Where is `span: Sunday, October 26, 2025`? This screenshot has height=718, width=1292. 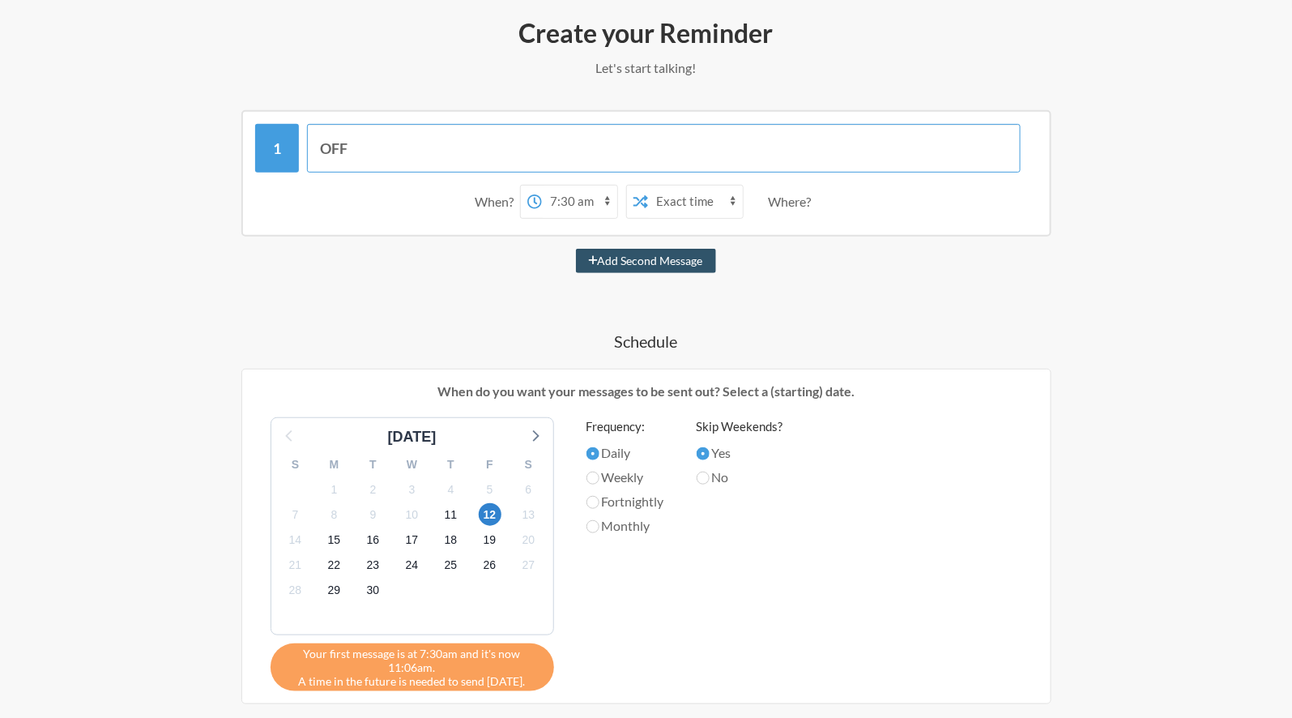
span: Sunday, October 26, 2025 is located at coordinates (490, 565).